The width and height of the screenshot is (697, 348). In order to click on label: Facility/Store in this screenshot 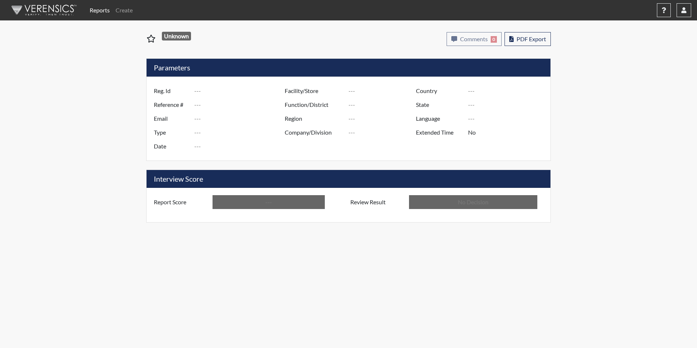, I will do `click(314, 91)`.